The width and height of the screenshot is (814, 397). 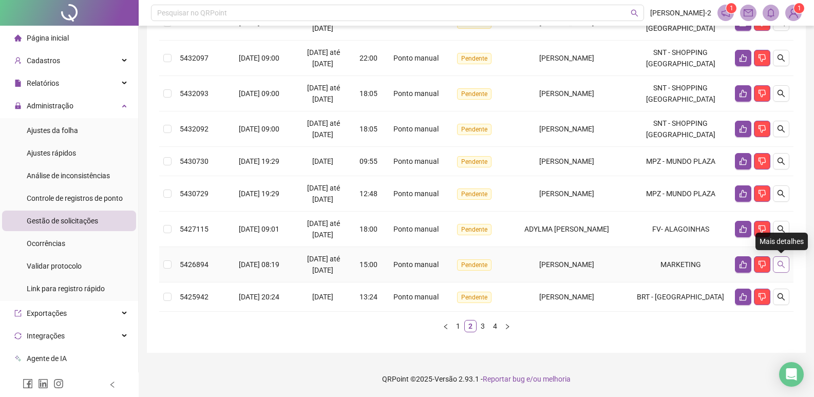 What do you see at coordinates (194, 194) in the screenshot?
I see `span: 5430729` at bounding box center [194, 194].